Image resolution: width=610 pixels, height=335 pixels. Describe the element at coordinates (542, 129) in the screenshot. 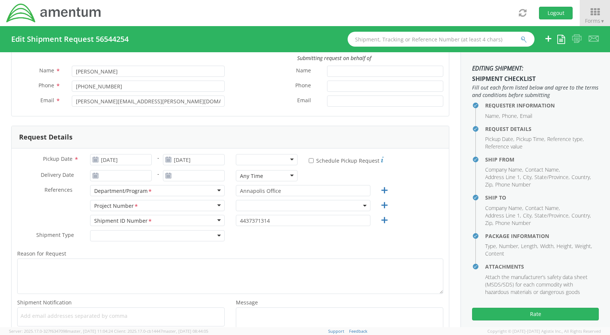

I see `h4: Request Details` at that location.